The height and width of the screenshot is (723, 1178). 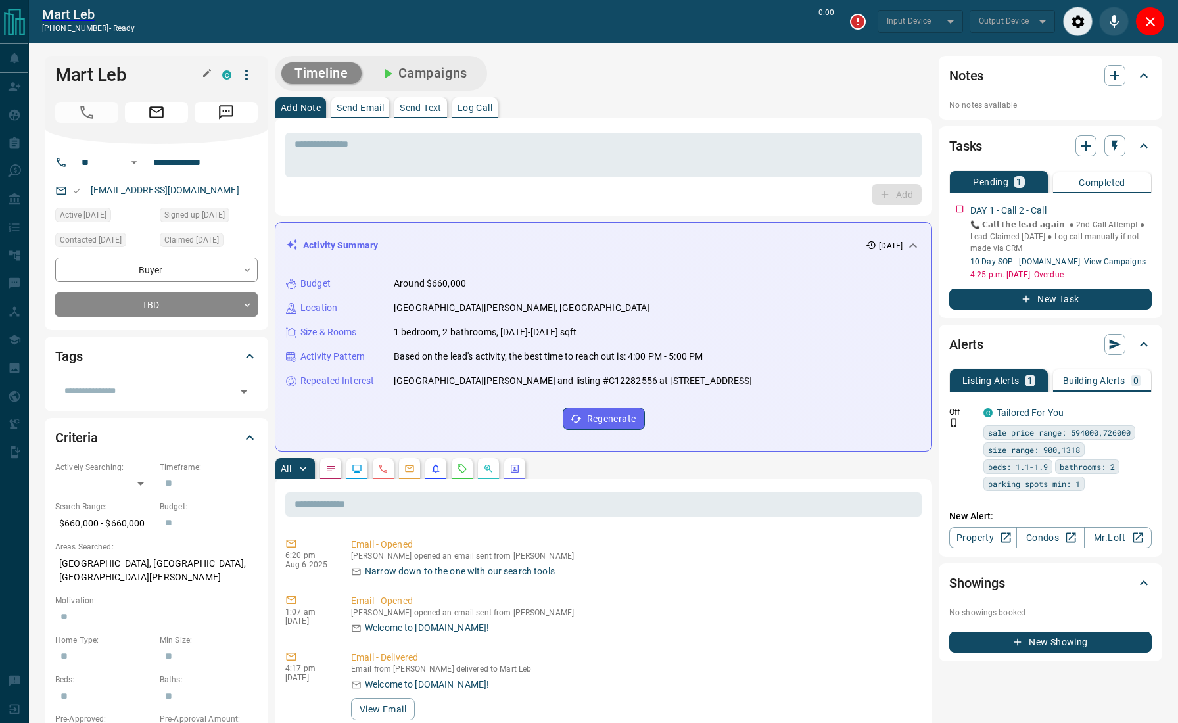 What do you see at coordinates (1150, 21) in the screenshot?
I see `div: Close` at bounding box center [1150, 21].